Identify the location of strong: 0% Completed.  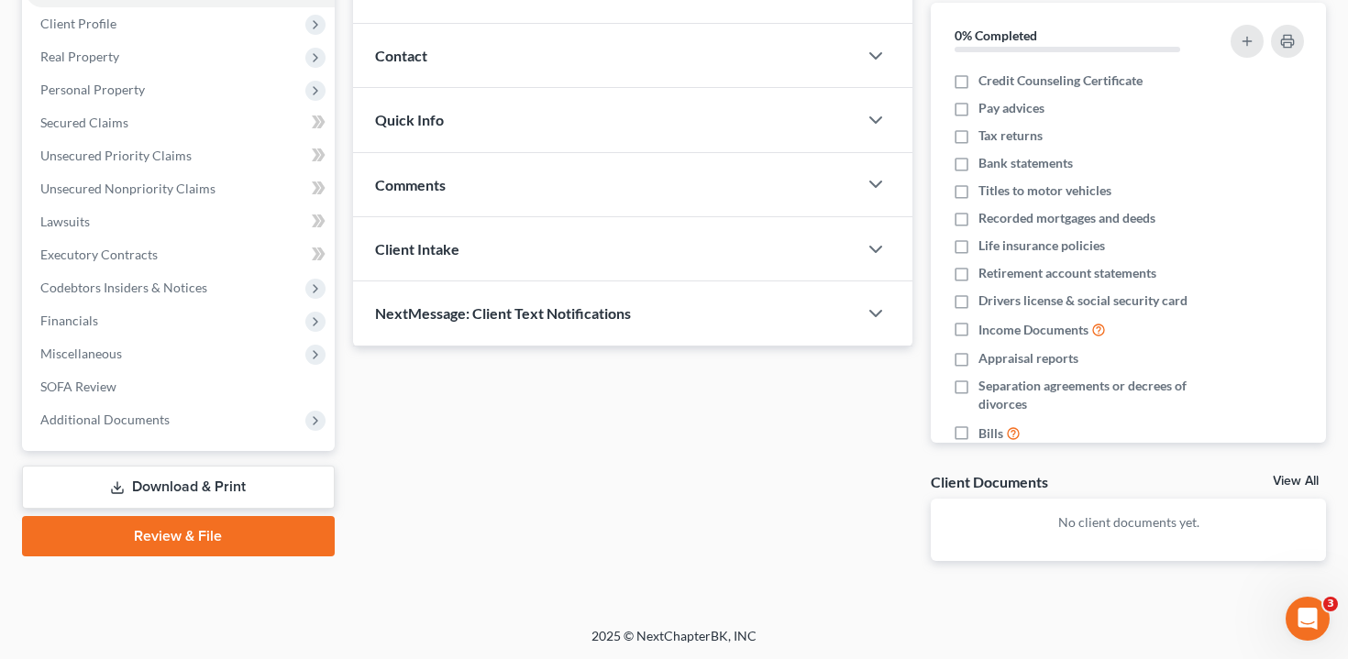
(996, 35).